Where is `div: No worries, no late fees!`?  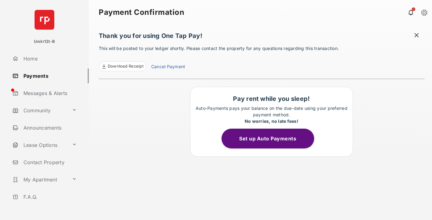
div: No worries, no late fees! is located at coordinates (271, 121).